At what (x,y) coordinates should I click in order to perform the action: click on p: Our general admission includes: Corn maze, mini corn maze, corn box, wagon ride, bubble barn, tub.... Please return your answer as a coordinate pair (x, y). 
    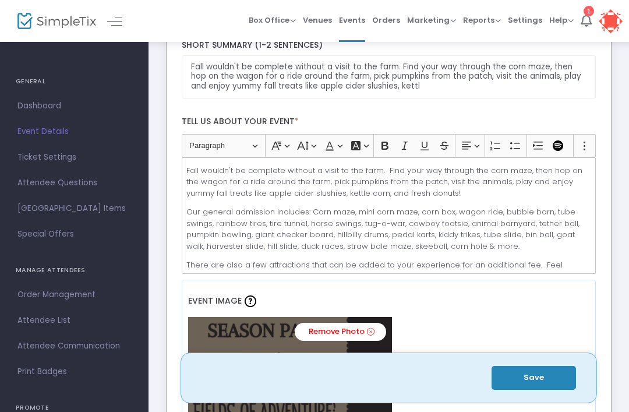
    Looking at the image, I should click on (389, 229).